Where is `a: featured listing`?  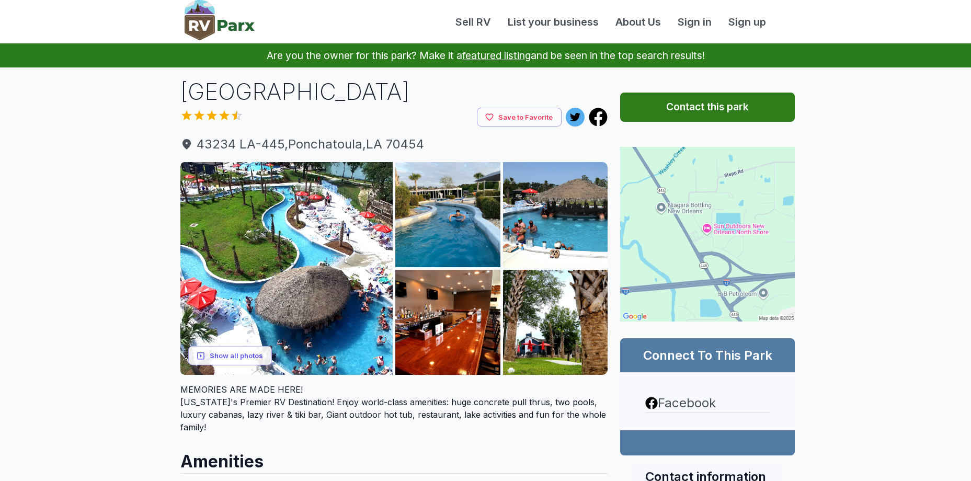 a: featured listing is located at coordinates (496, 55).